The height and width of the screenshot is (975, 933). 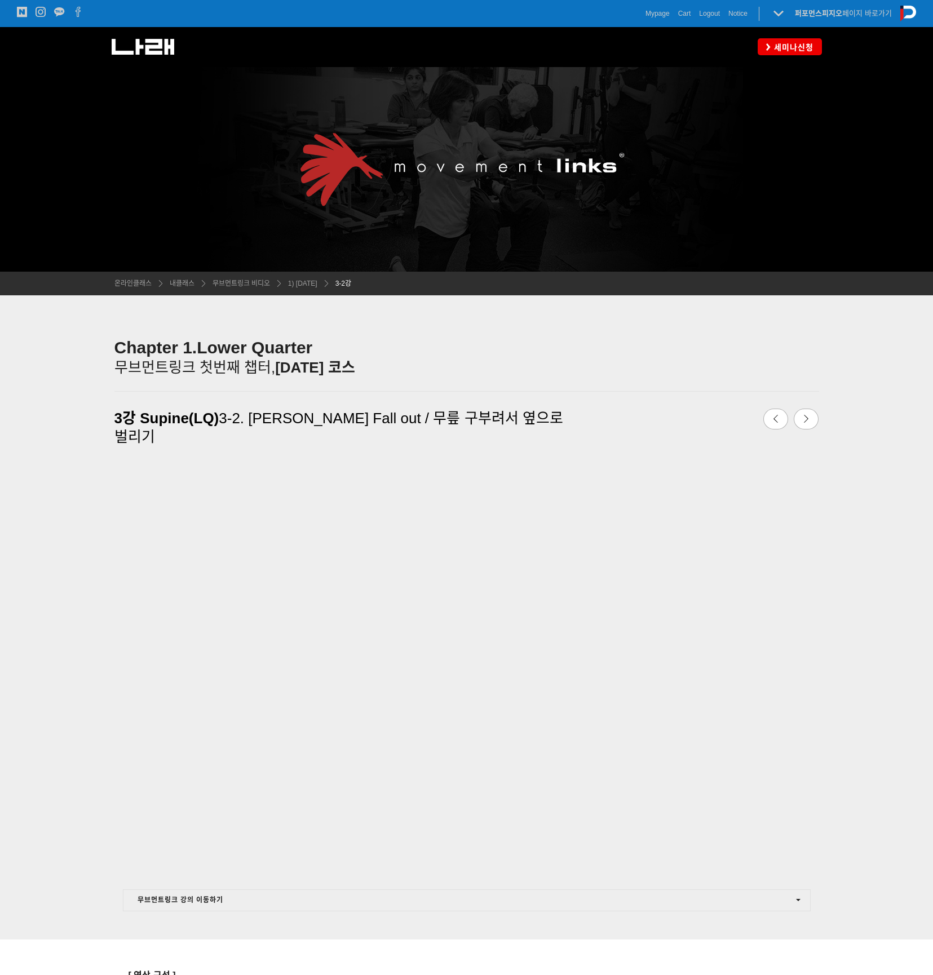 I want to click on span: 3-2강, so click(x=343, y=283).